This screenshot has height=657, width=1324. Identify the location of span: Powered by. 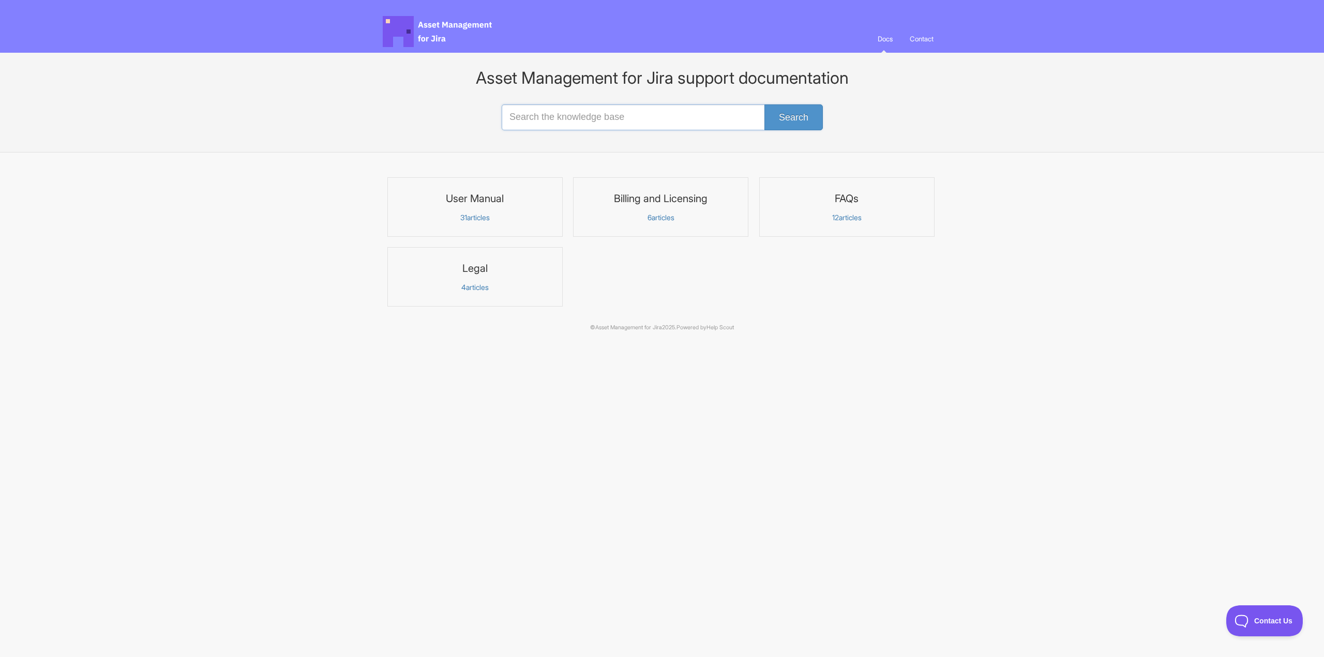
(705, 327).